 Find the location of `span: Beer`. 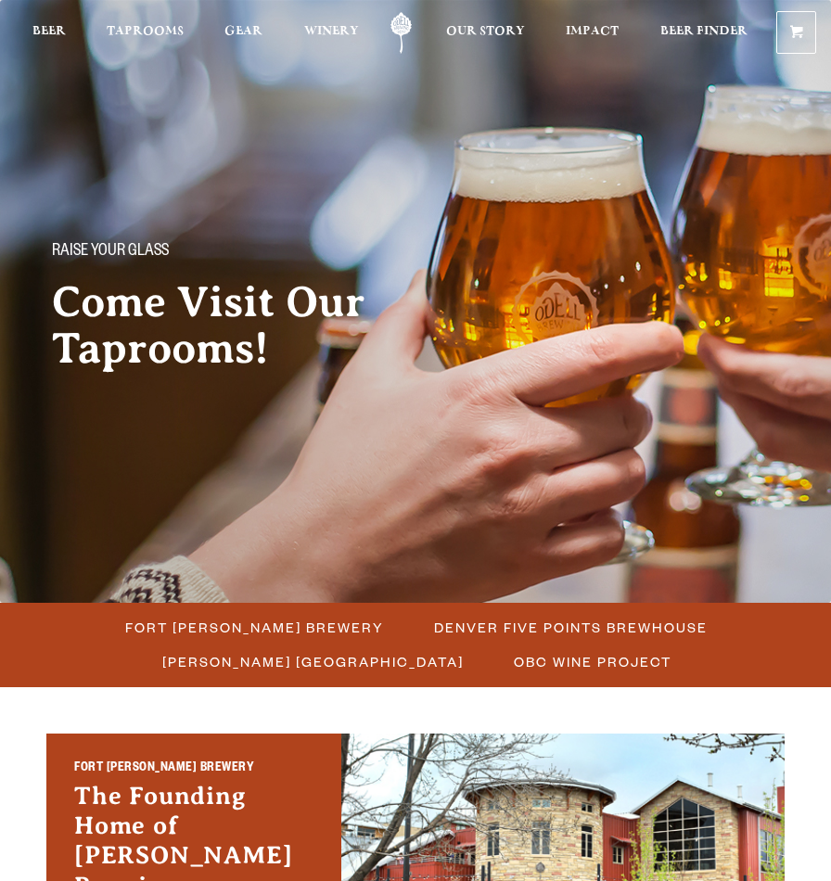

span: Beer is located at coordinates (49, 32).